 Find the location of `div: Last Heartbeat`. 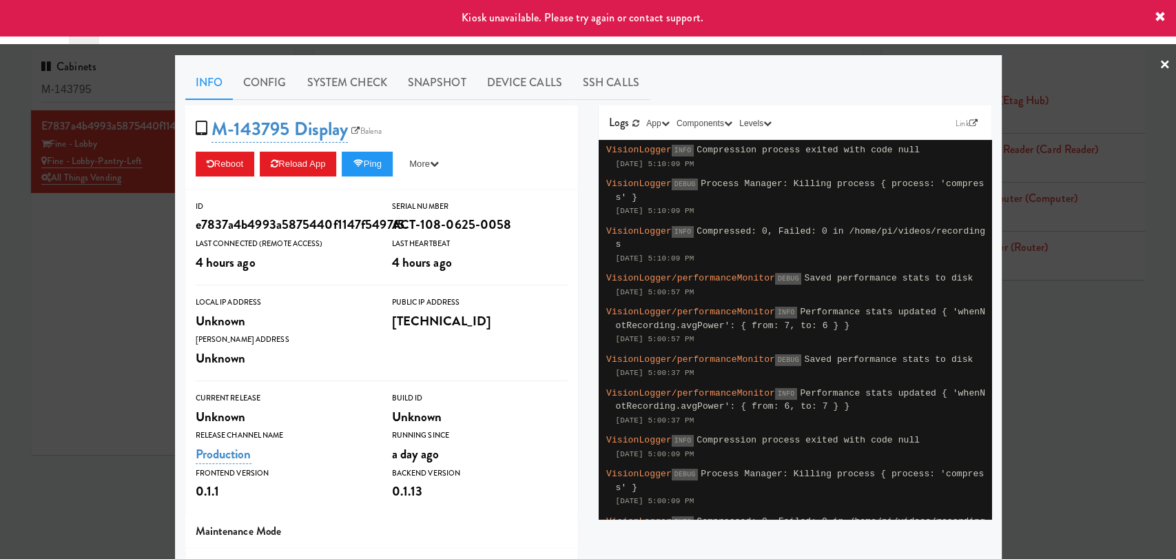

div: Last Heartbeat is located at coordinates (480, 244).